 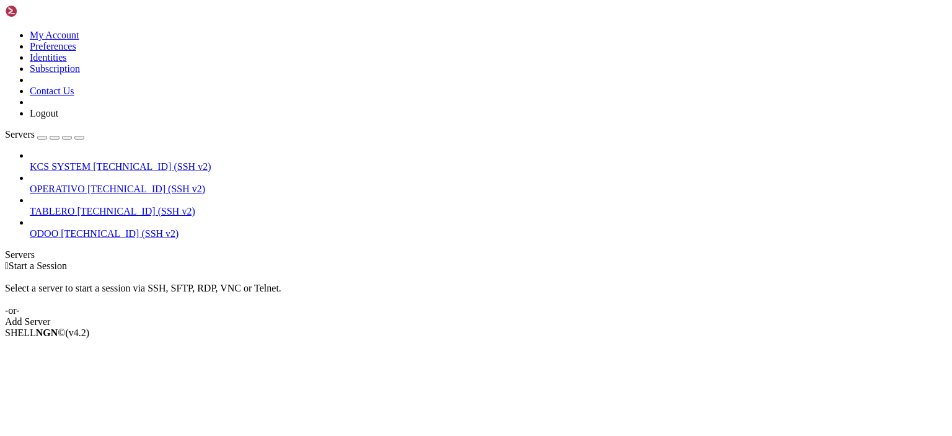 I want to click on span: 4.2.0, so click(x=77, y=332).